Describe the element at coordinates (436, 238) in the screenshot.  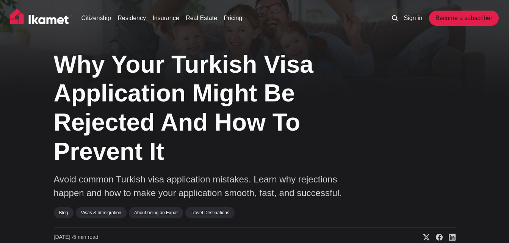
I see `a: Share on Facebook` at that location.